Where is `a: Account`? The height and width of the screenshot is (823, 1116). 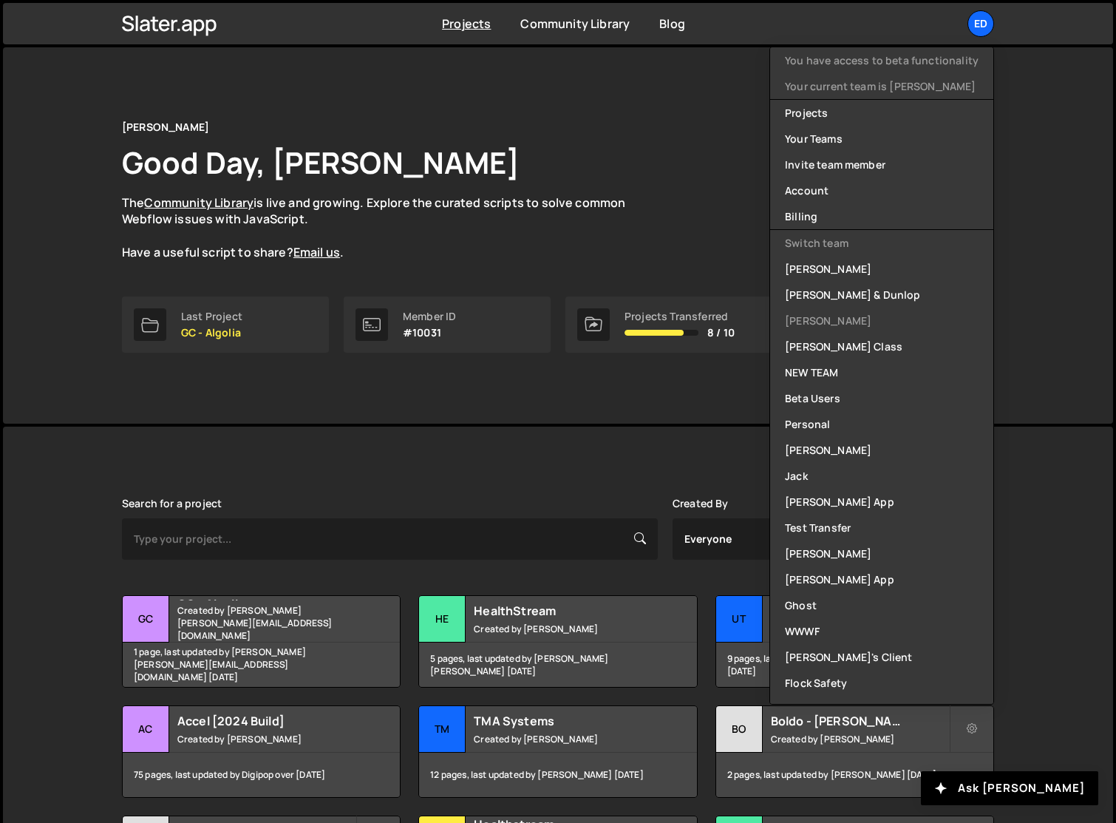
a: Account is located at coordinates (882, 190).